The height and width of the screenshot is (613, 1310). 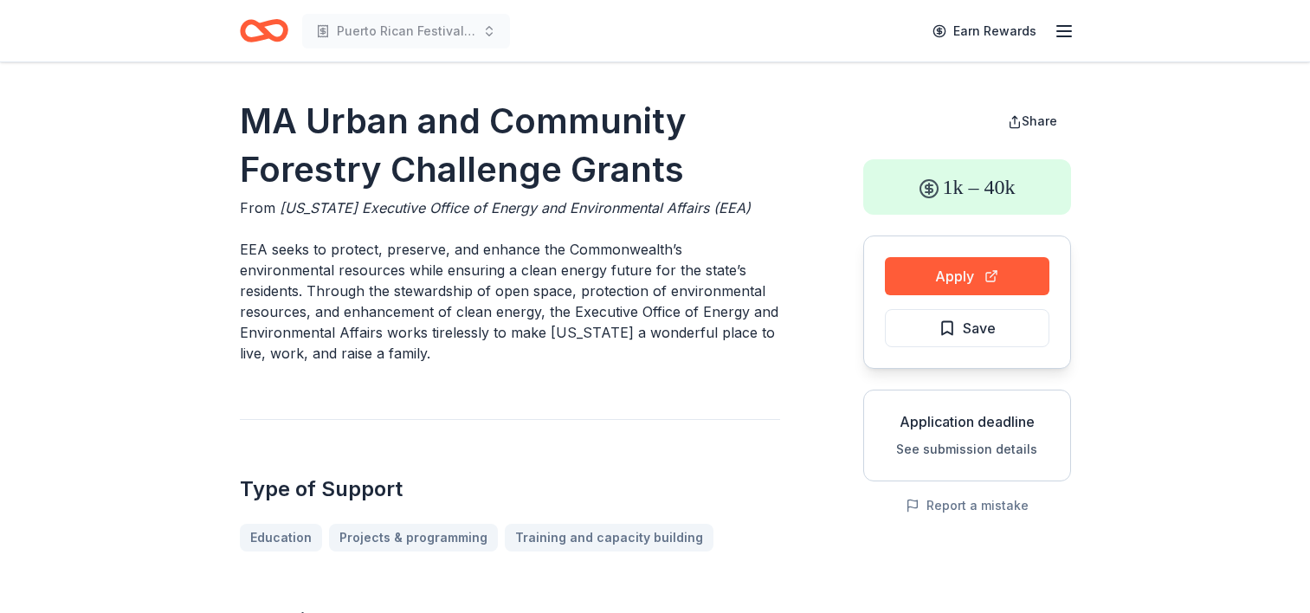 I want to click on button: Report a mistake, so click(x=967, y=506).